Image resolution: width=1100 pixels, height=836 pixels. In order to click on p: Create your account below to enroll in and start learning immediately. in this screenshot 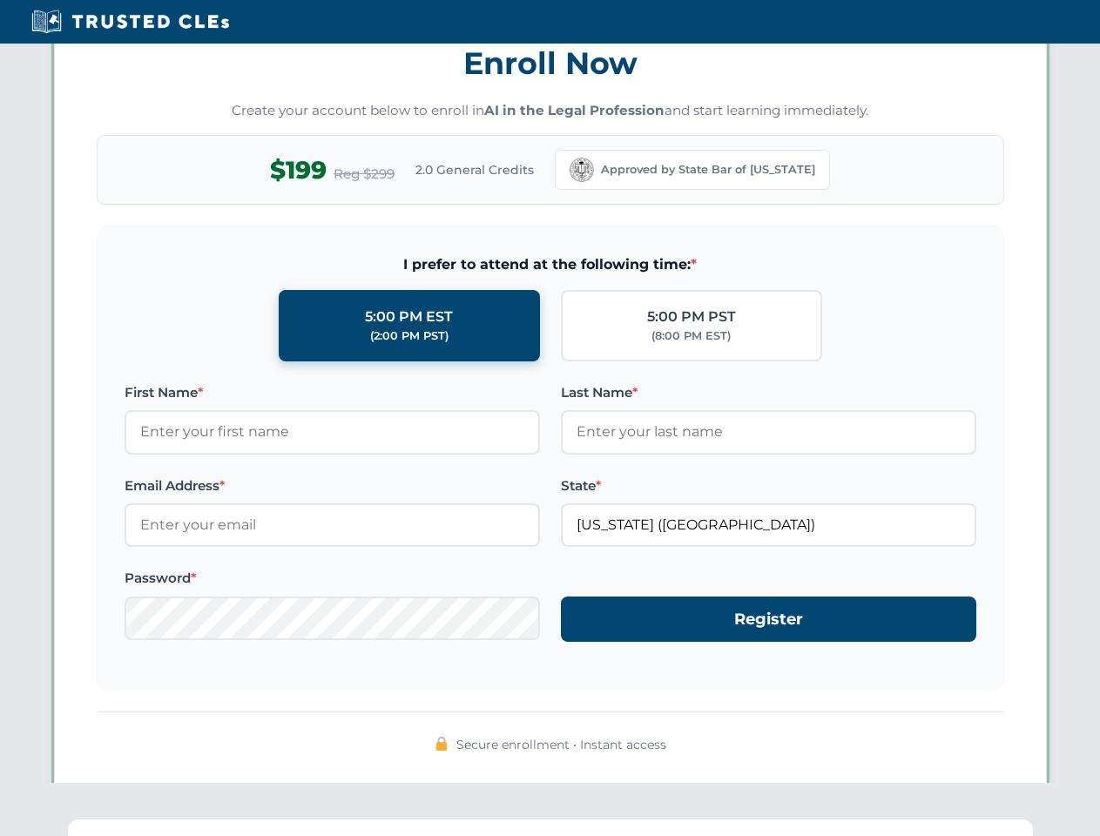, I will do `click(551, 111)`.